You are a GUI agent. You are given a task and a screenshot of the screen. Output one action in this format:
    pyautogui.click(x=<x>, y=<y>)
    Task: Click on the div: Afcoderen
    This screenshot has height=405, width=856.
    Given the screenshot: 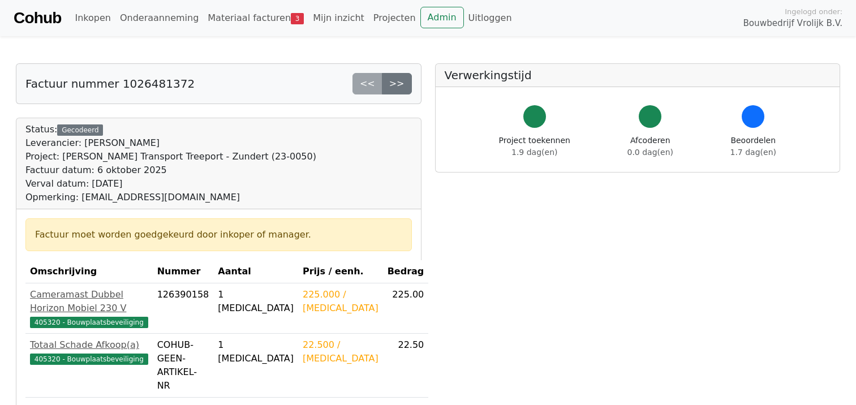 What is the action you would take?
    pyautogui.click(x=650, y=147)
    